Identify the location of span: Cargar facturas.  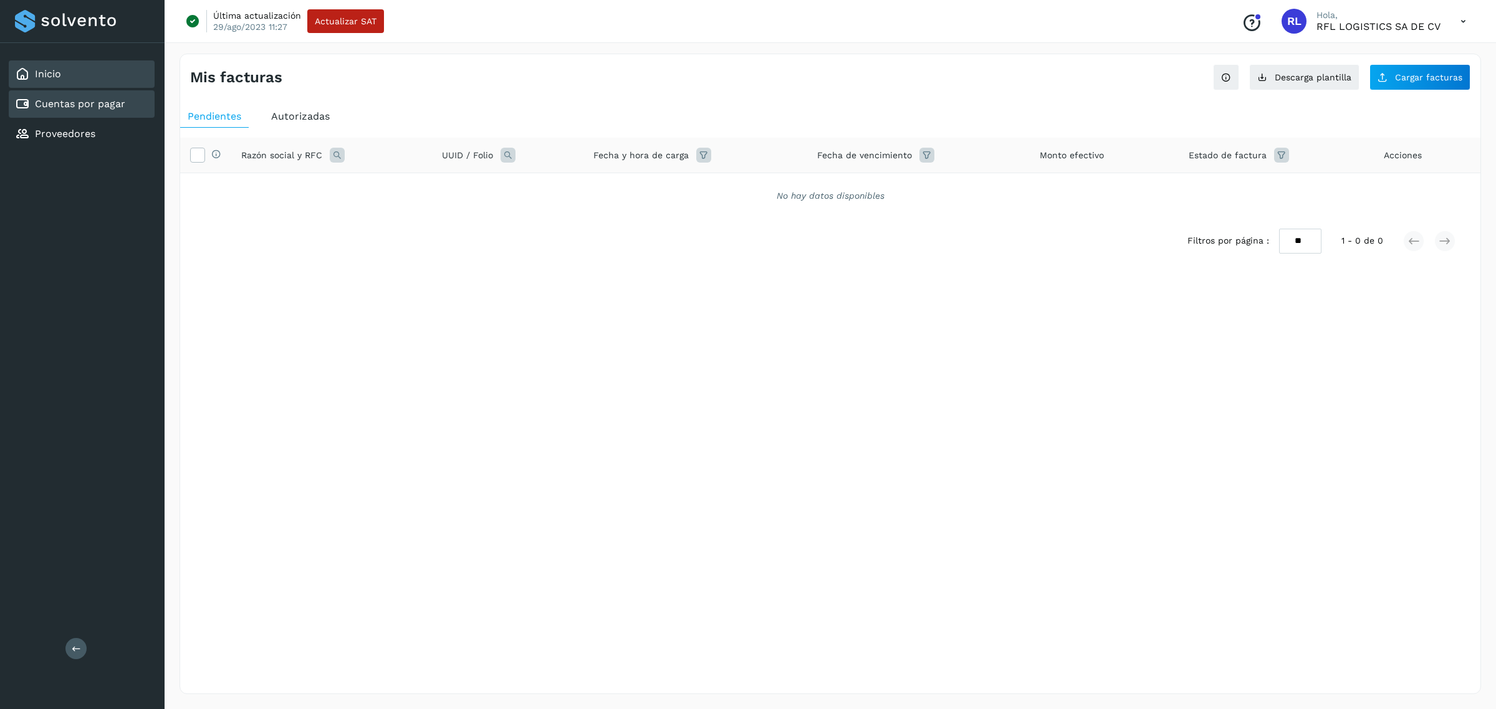
(1429, 77).